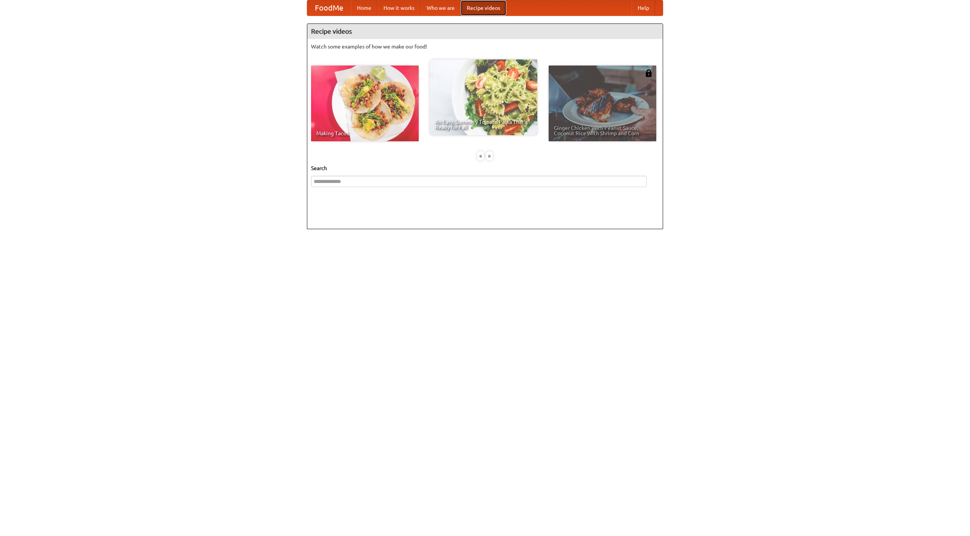  I want to click on h4: Recipe videos, so click(485, 31).